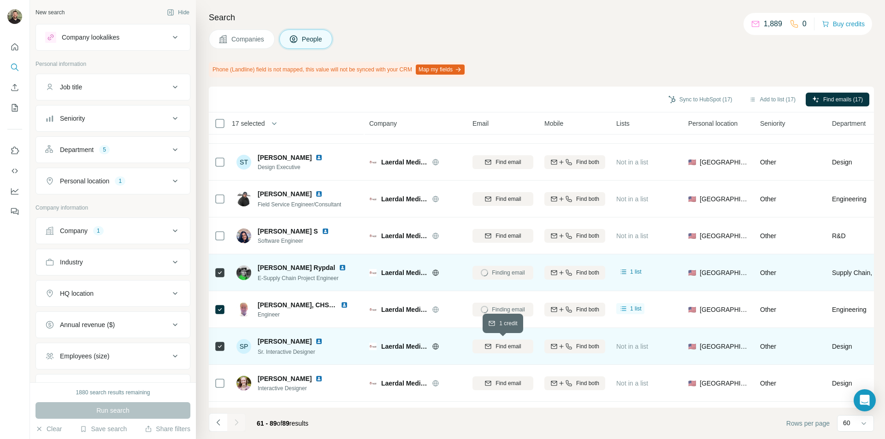  What do you see at coordinates (553, 123) in the screenshot?
I see `span: Mobile` at bounding box center [553, 123].